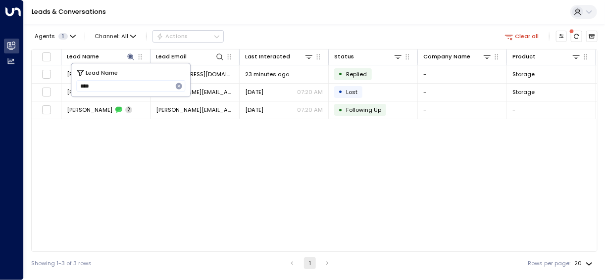  I want to click on span: Agents, so click(45, 36).